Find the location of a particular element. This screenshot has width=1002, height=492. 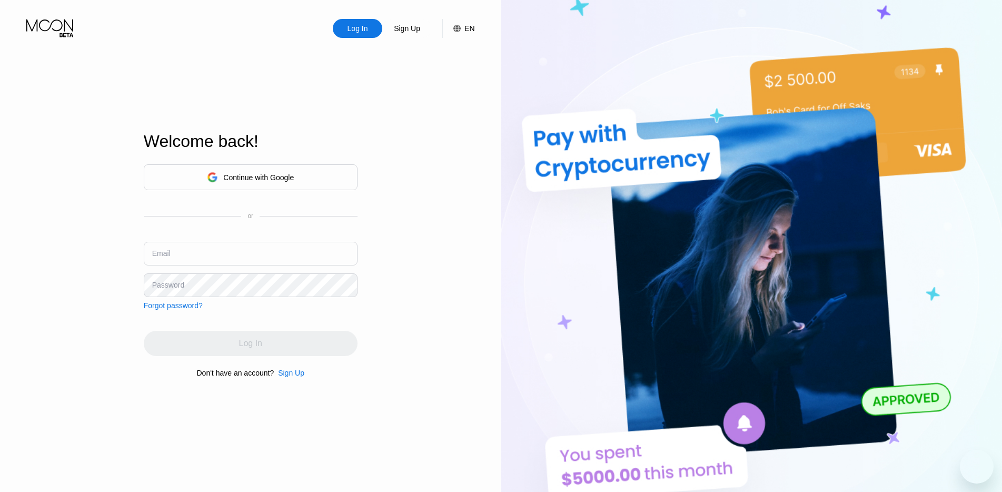

div: Don't have an account? is located at coordinates (235, 373).